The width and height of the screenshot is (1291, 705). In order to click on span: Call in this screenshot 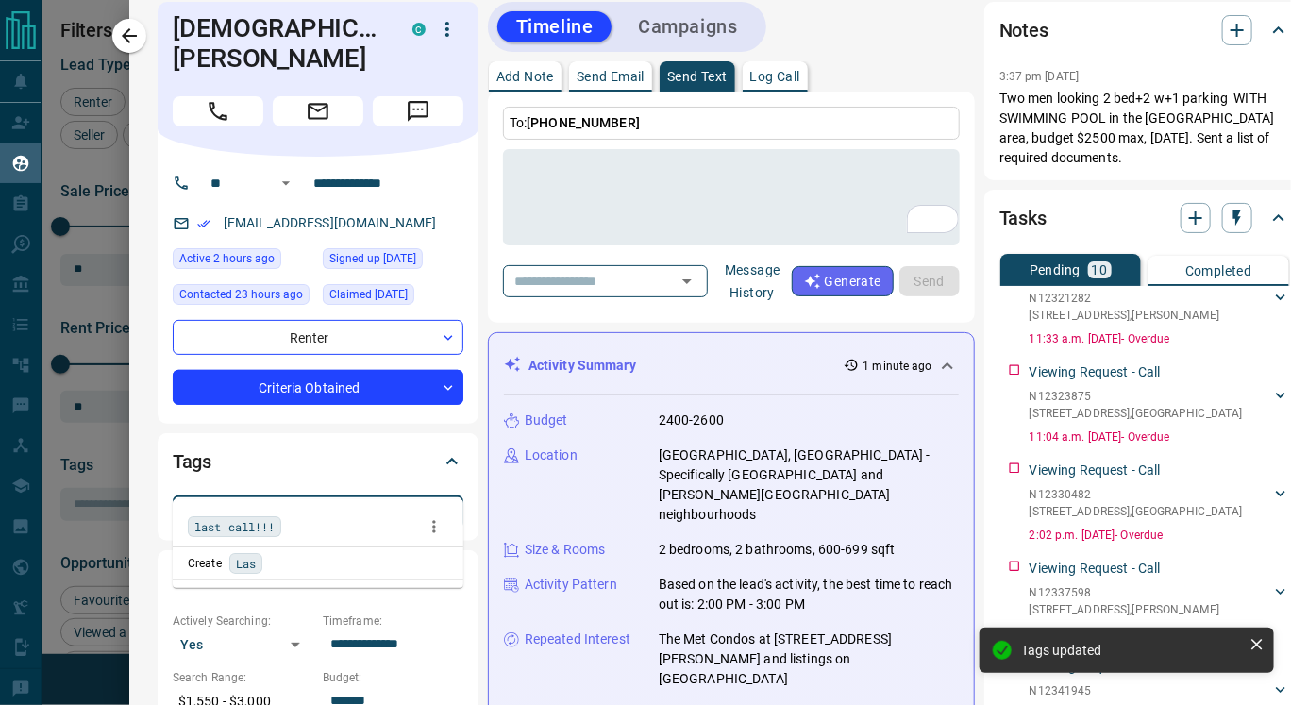, I will do `click(218, 111)`.